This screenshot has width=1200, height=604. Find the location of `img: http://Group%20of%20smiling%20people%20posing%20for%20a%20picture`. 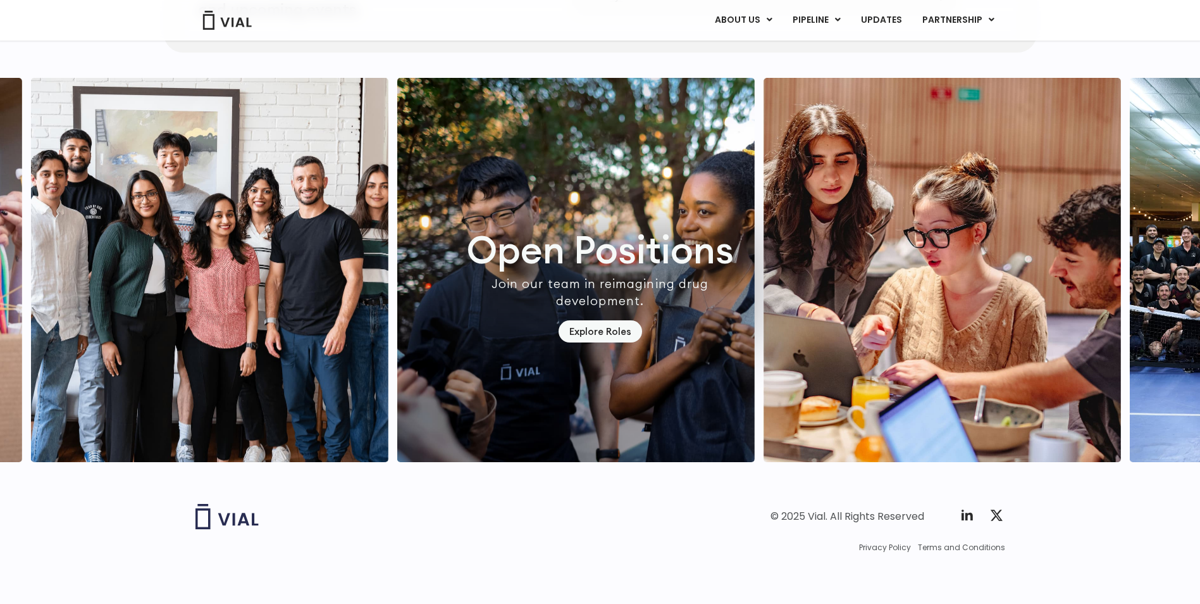

img: http://Group%20of%20smiling%20people%20posing%20for%20a%20picture is located at coordinates (209, 270).